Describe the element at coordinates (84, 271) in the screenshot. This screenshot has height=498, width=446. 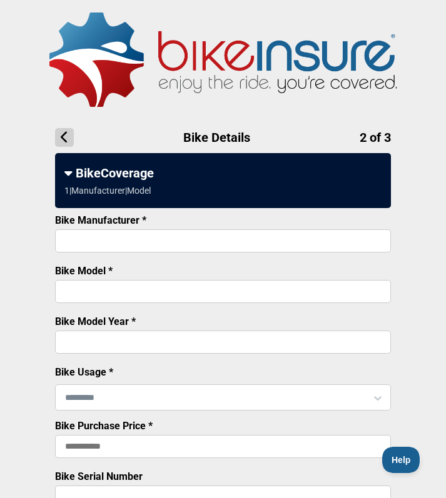
I see `label: Bike Model *` at that location.